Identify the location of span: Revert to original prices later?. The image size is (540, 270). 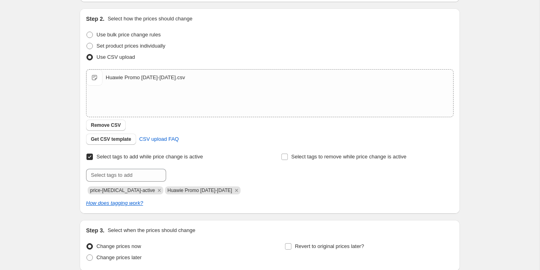
(329, 246).